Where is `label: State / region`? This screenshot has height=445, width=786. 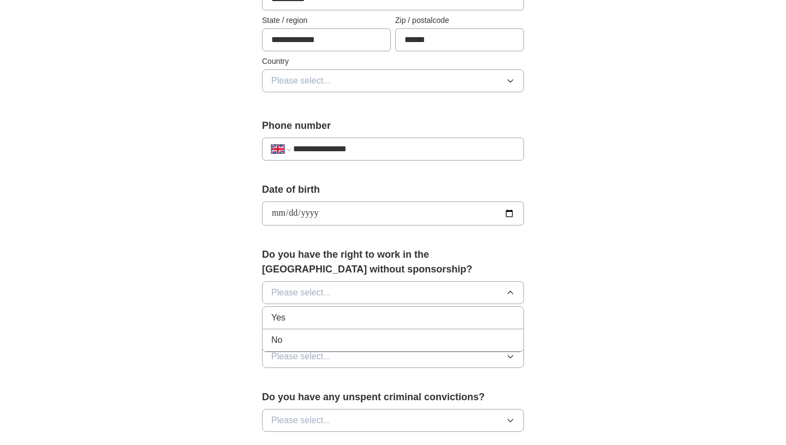
label: State / region is located at coordinates (326, 20).